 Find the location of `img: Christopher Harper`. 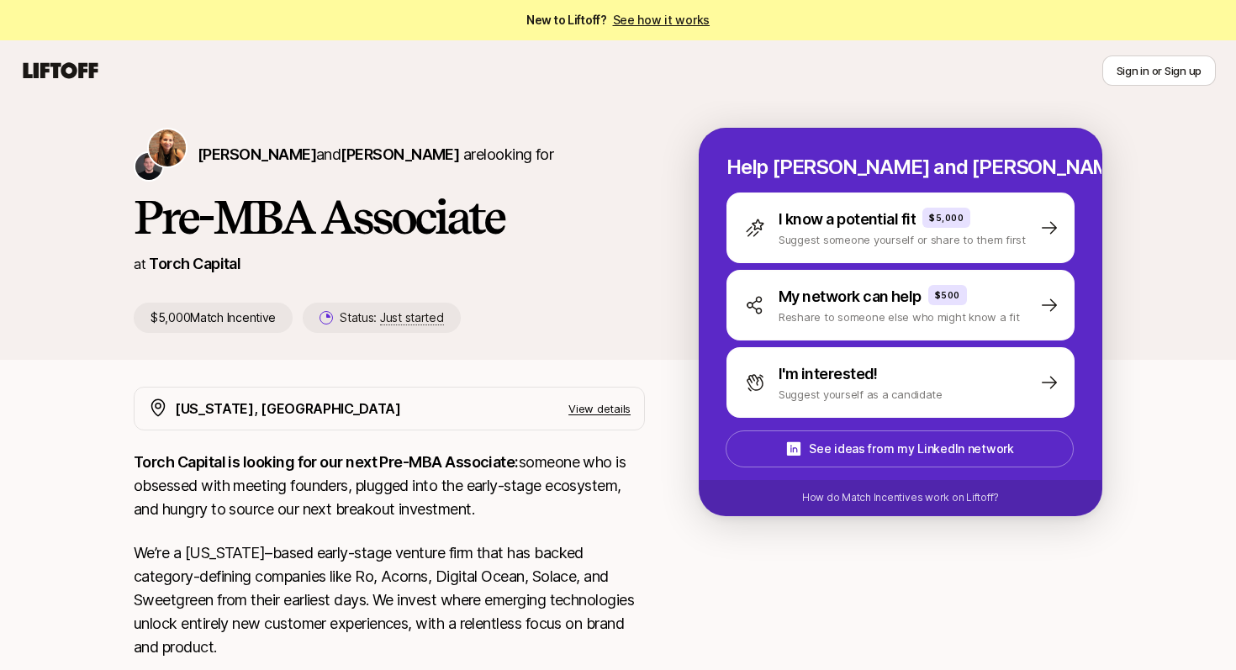

img: Christopher Harper is located at coordinates (149, 166).